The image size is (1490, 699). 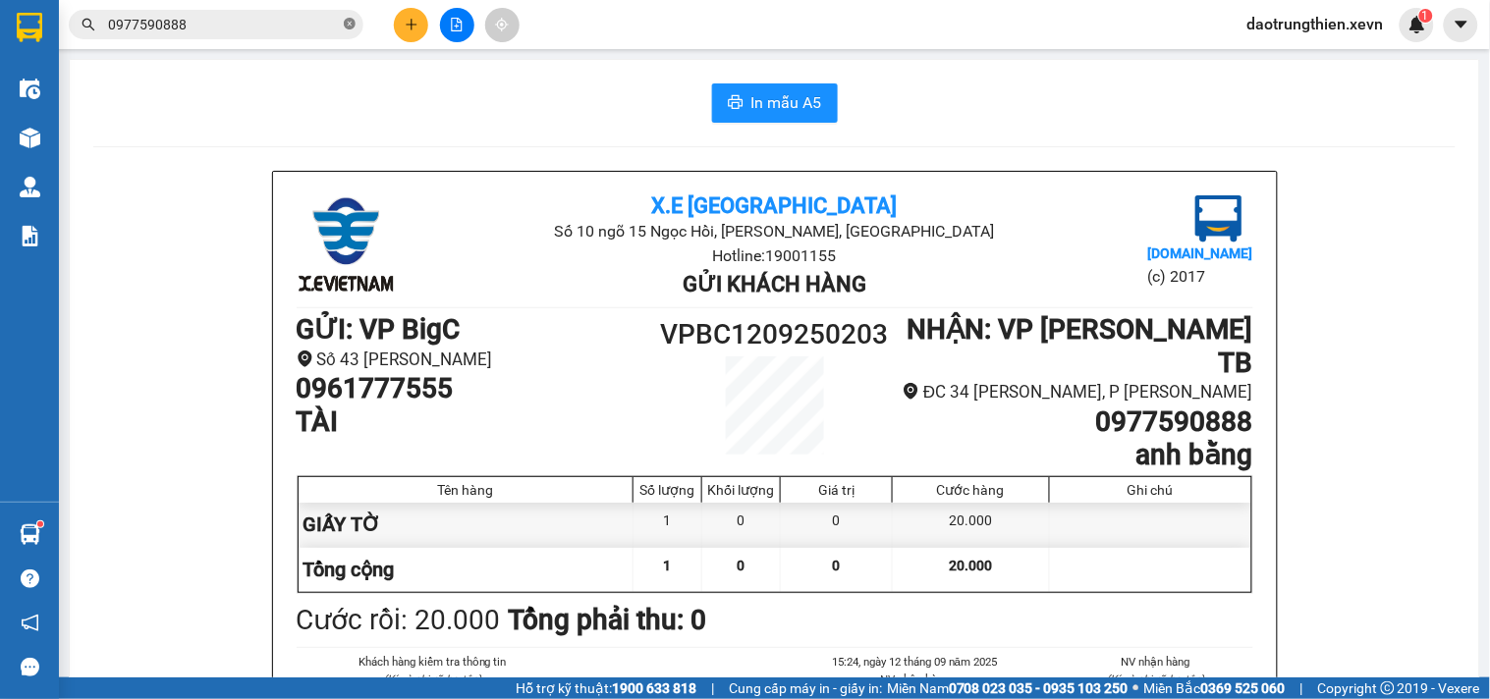 I want to click on h1: 0977590888, so click(x=1073, y=422).